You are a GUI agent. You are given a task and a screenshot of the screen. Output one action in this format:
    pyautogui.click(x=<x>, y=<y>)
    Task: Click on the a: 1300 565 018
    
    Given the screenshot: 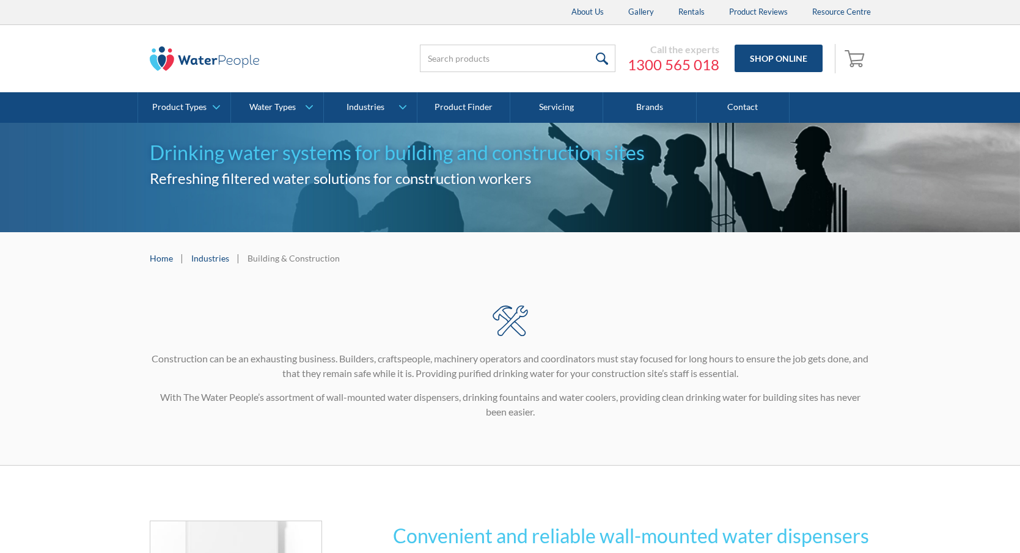 What is the action you would take?
    pyautogui.click(x=673, y=65)
    